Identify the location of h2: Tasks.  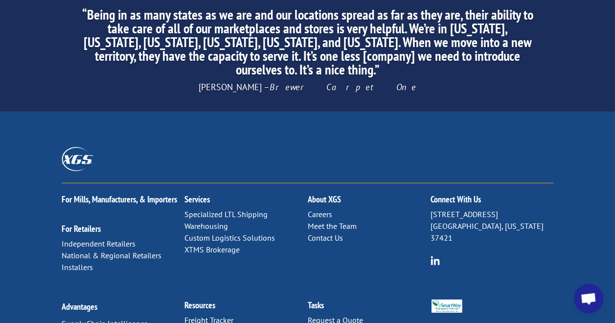
(369, 307).